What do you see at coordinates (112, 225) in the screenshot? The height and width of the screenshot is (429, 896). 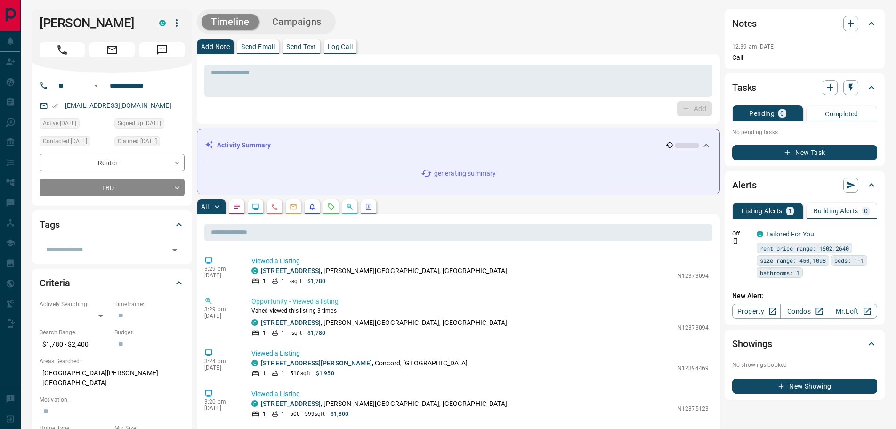 I see `div: Tags` at bounding box center [112, 225].